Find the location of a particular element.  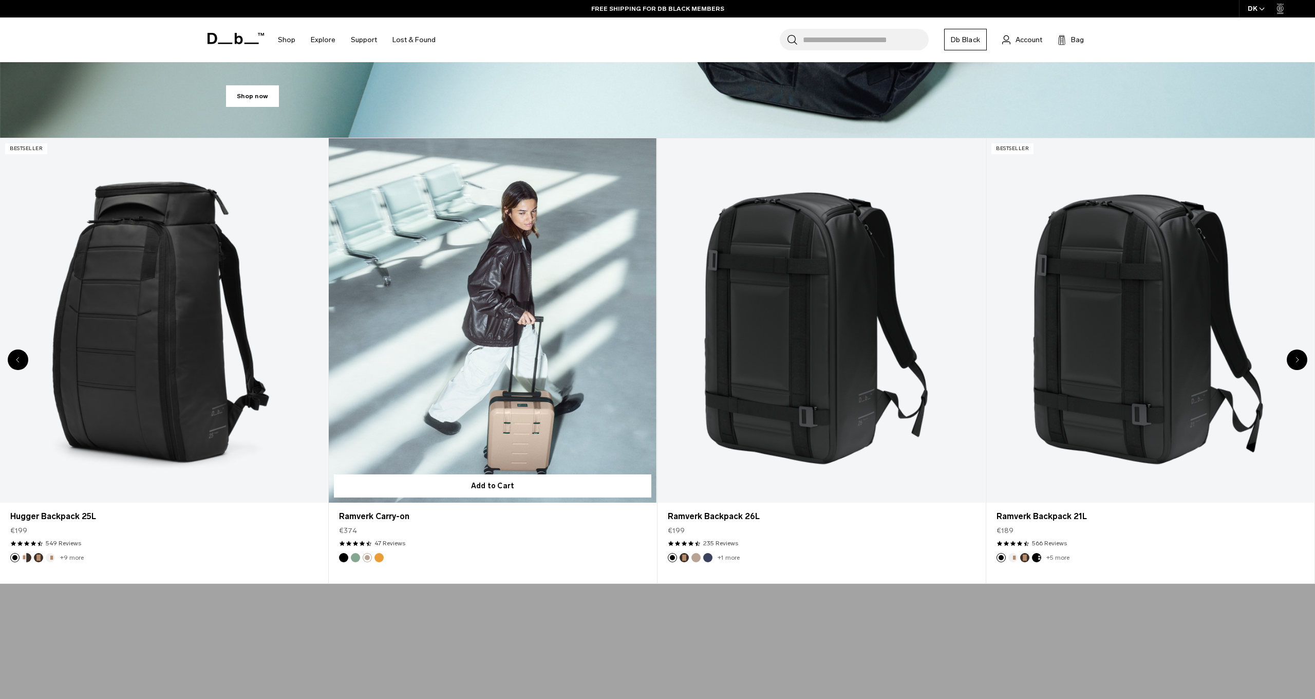

div: Previous slide is located at coordinates (18, 360).